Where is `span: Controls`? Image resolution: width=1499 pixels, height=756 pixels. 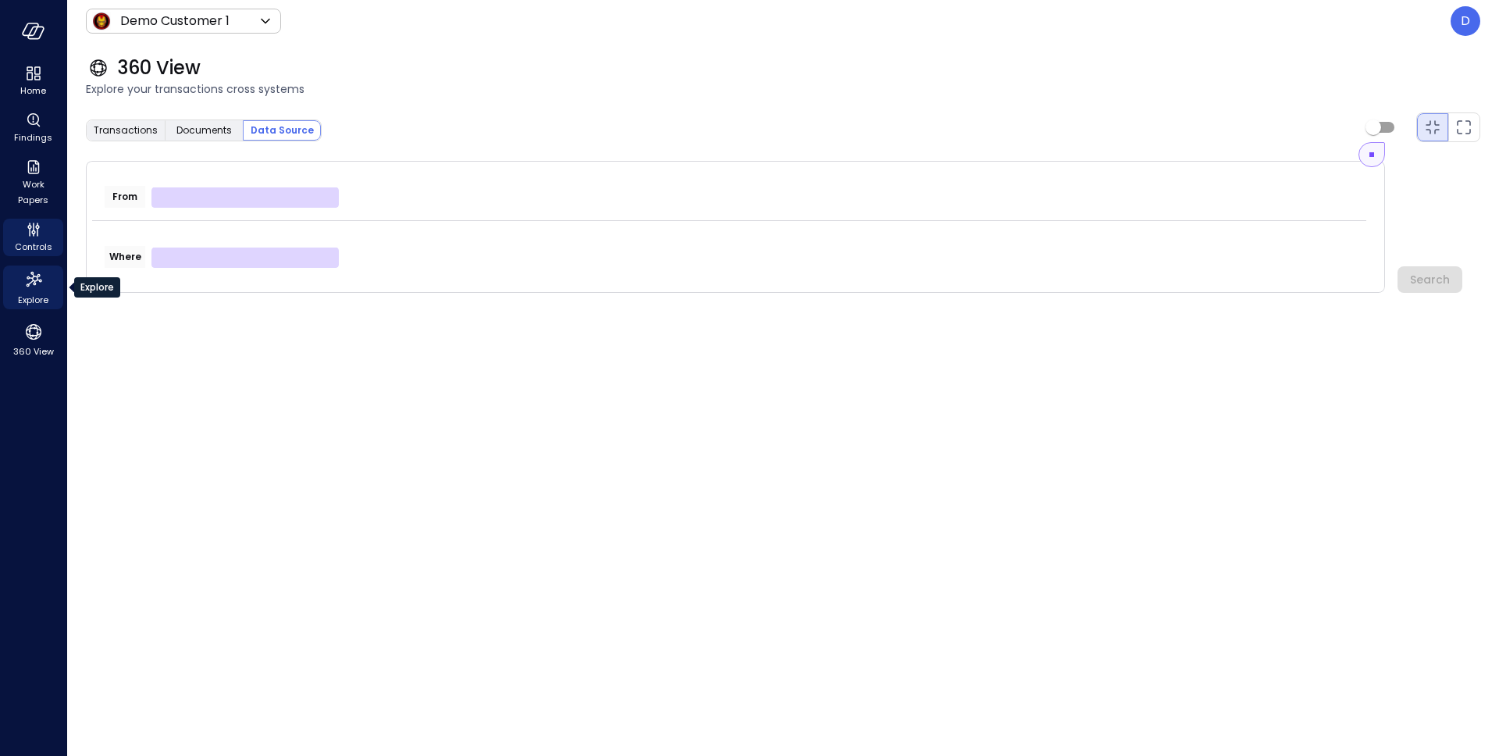 span: Controls is located at coordinates (34, 247).